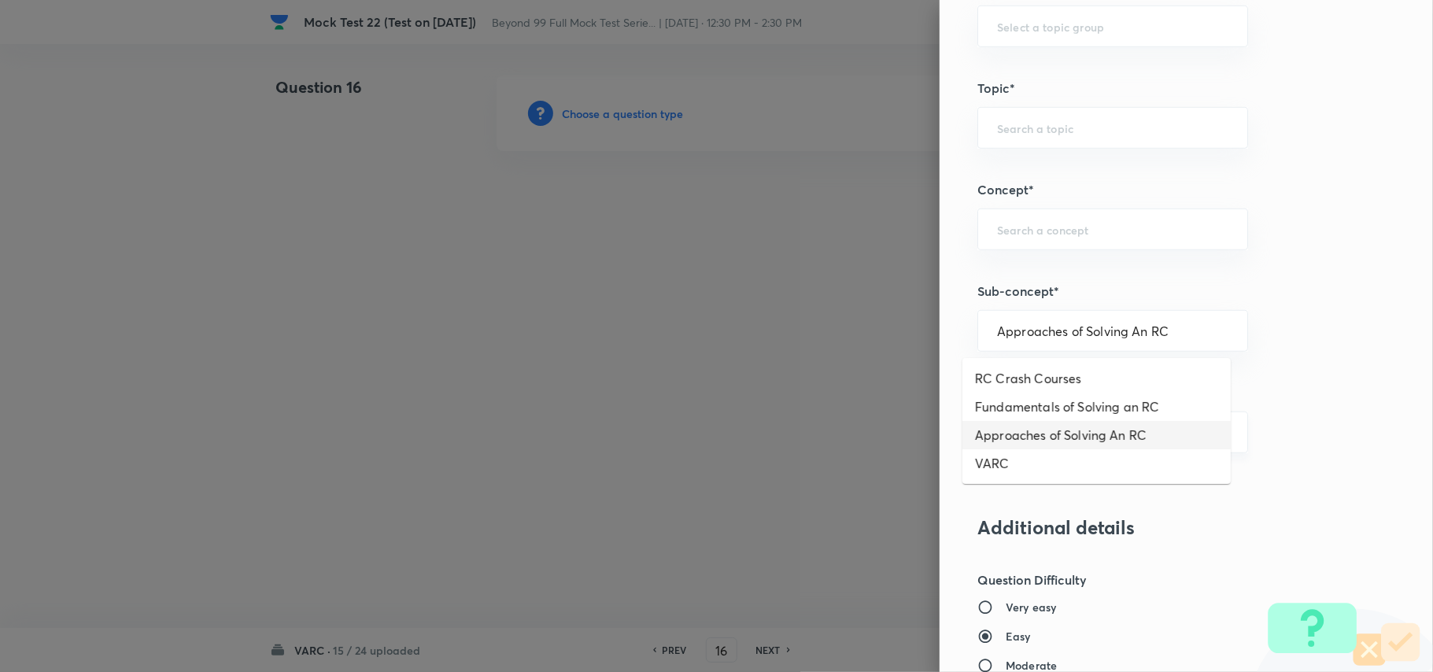 The height and width of the screenshot is (672, 1433). Describe the element at coordinates (1031, 607) in the screenshot. I see `h6: Very easy` at that location.